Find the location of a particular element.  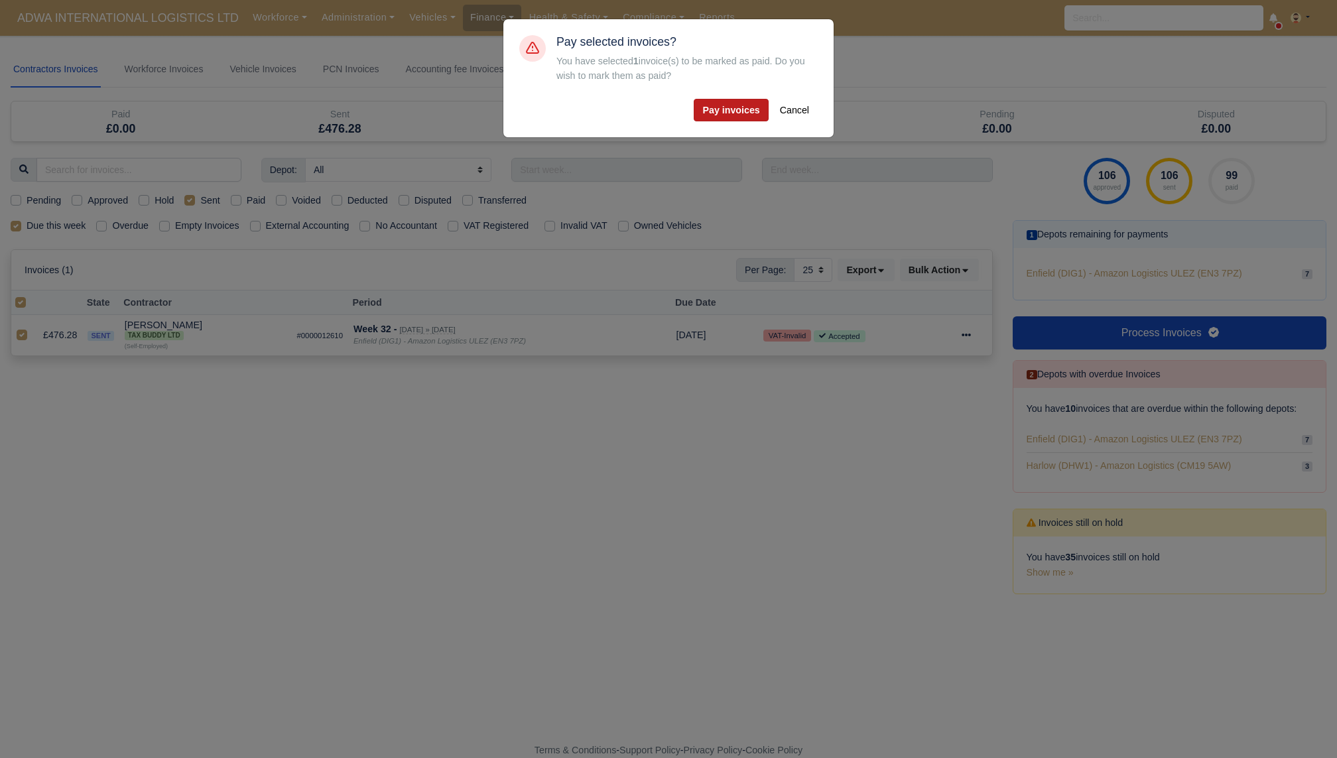

h5: Pay selected invoices? is located at coordinates (687, 42).